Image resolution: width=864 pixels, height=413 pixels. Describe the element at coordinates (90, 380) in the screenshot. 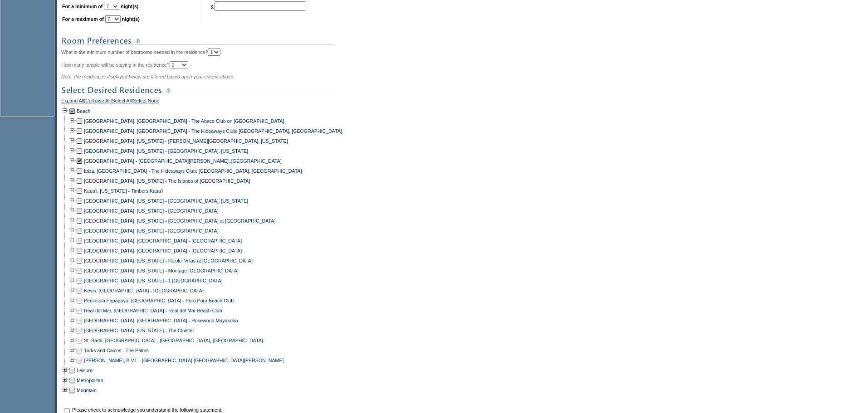

I see `a: Metropolitan` at that location.